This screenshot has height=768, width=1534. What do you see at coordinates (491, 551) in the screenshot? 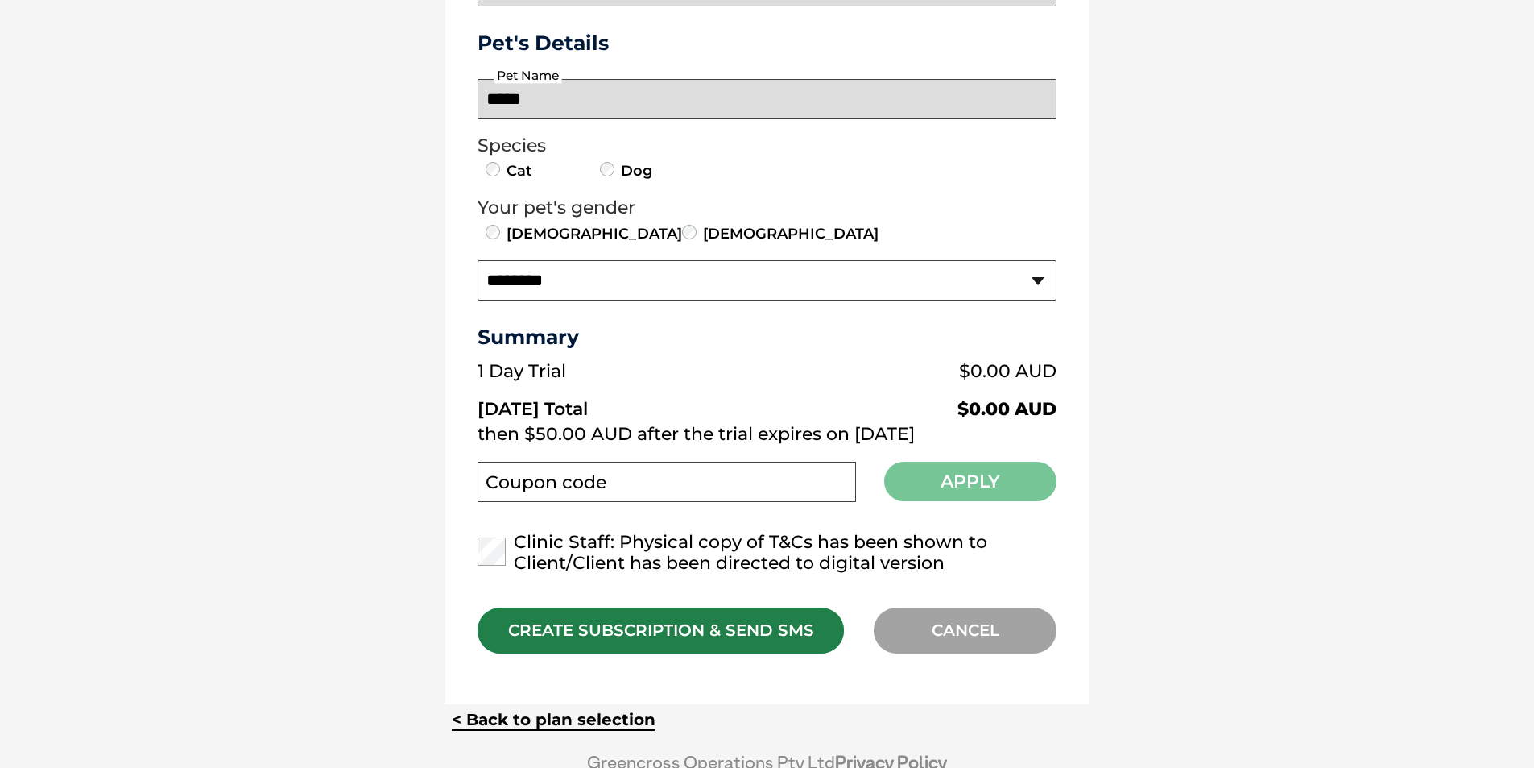
I see `input: Clinic Staff: Physical copy of T&Cs has been shown to Client/Client has been directed to digital ...` at bounding box center [491, 551].